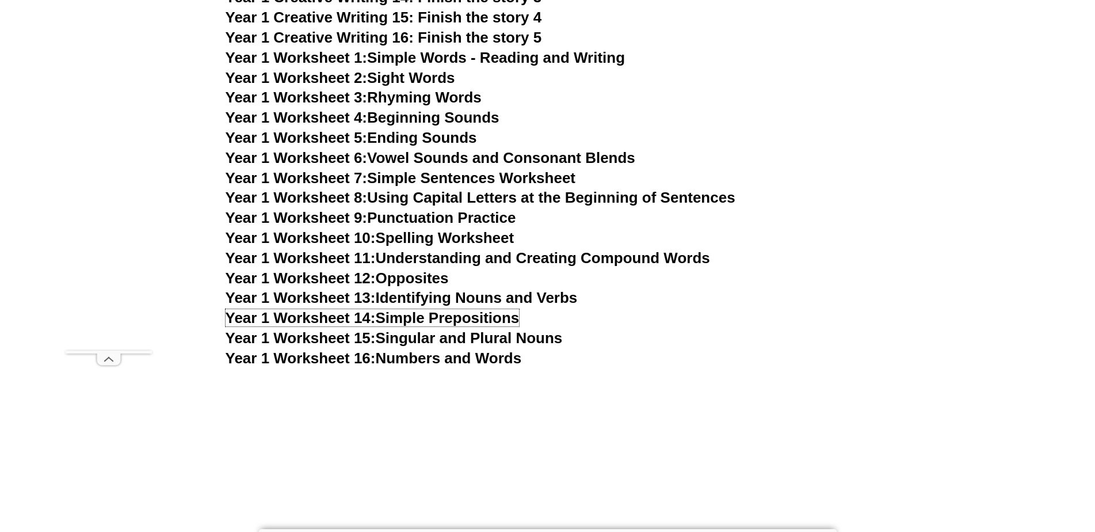 This screenshot has width=1095, height=532. What do you see at coordinates (300, 358) in the screenshot?
I see `span: Year 1 Worksheet 16:` at bounding box center [300, 358].